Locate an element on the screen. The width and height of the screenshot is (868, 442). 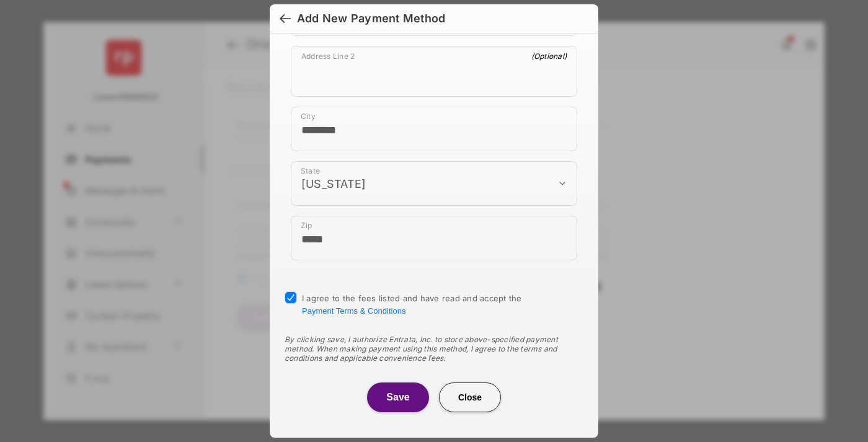
div: payment_method_screening[postal_addresses][locality] is located at coordinates (434, 129).